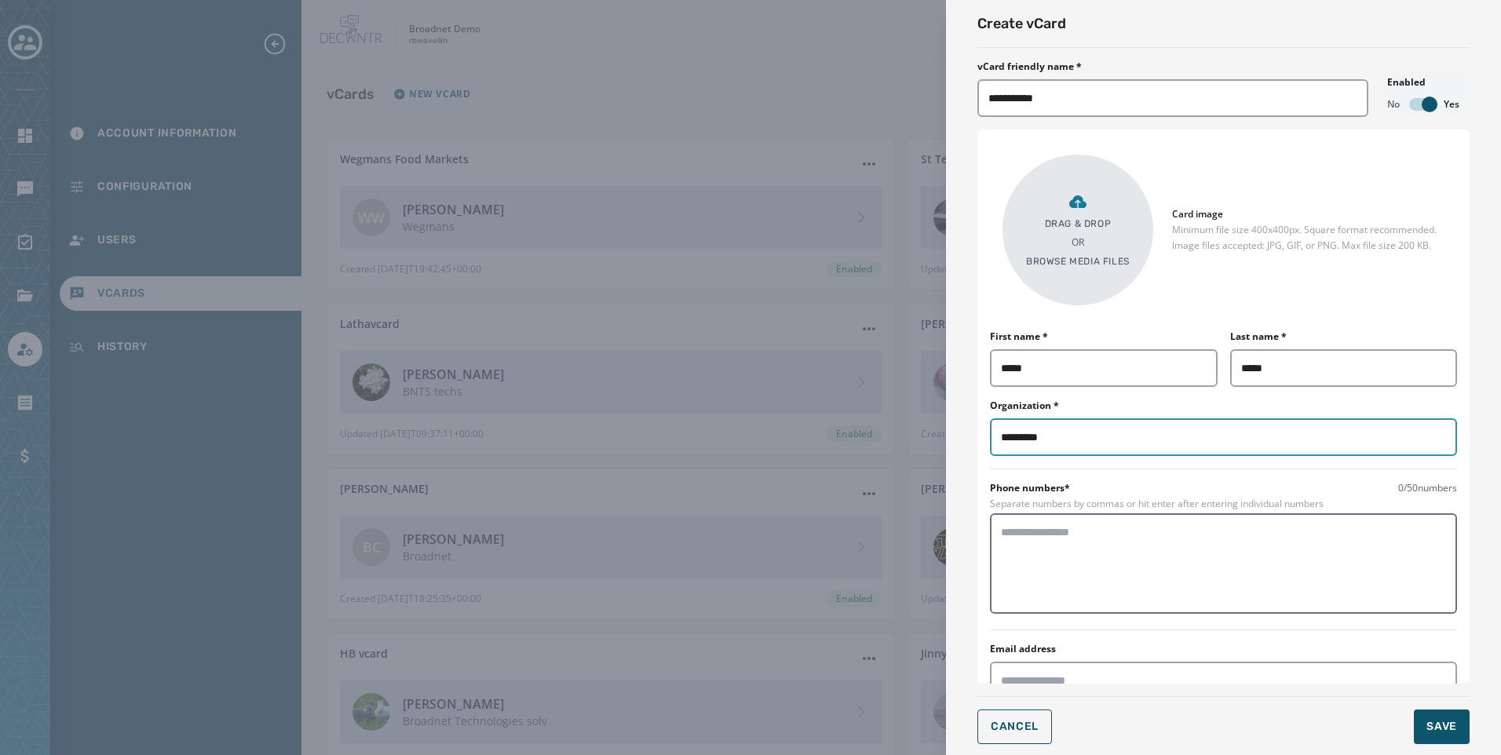  What do you see at coordinates (1259, 337) in the screenshot?
I see `label: Last name *` at bounding box center [1259, 337].